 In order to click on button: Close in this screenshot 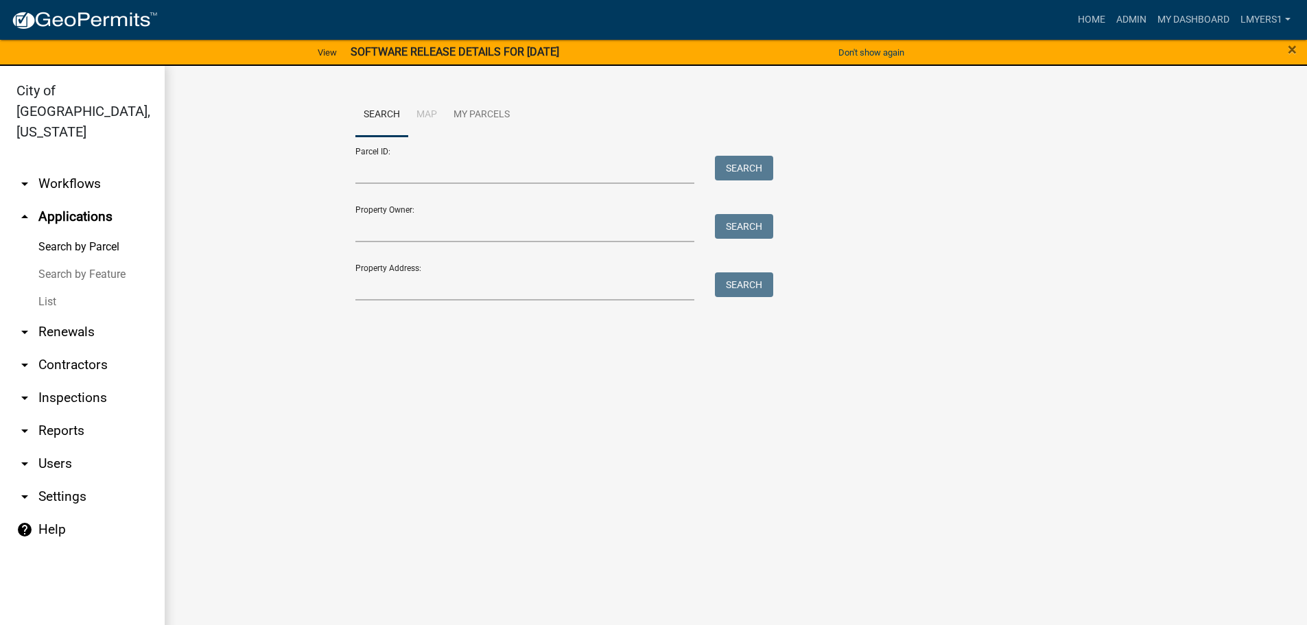, I will do `click(1292, 49)`.